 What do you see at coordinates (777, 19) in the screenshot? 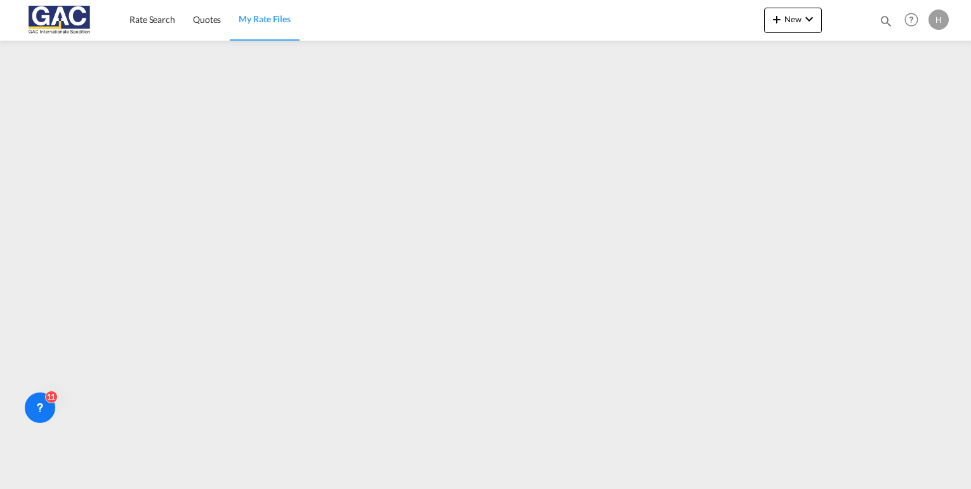
I see `md-icon: icon-plus 400-fg` at bounding box center [777, 19].